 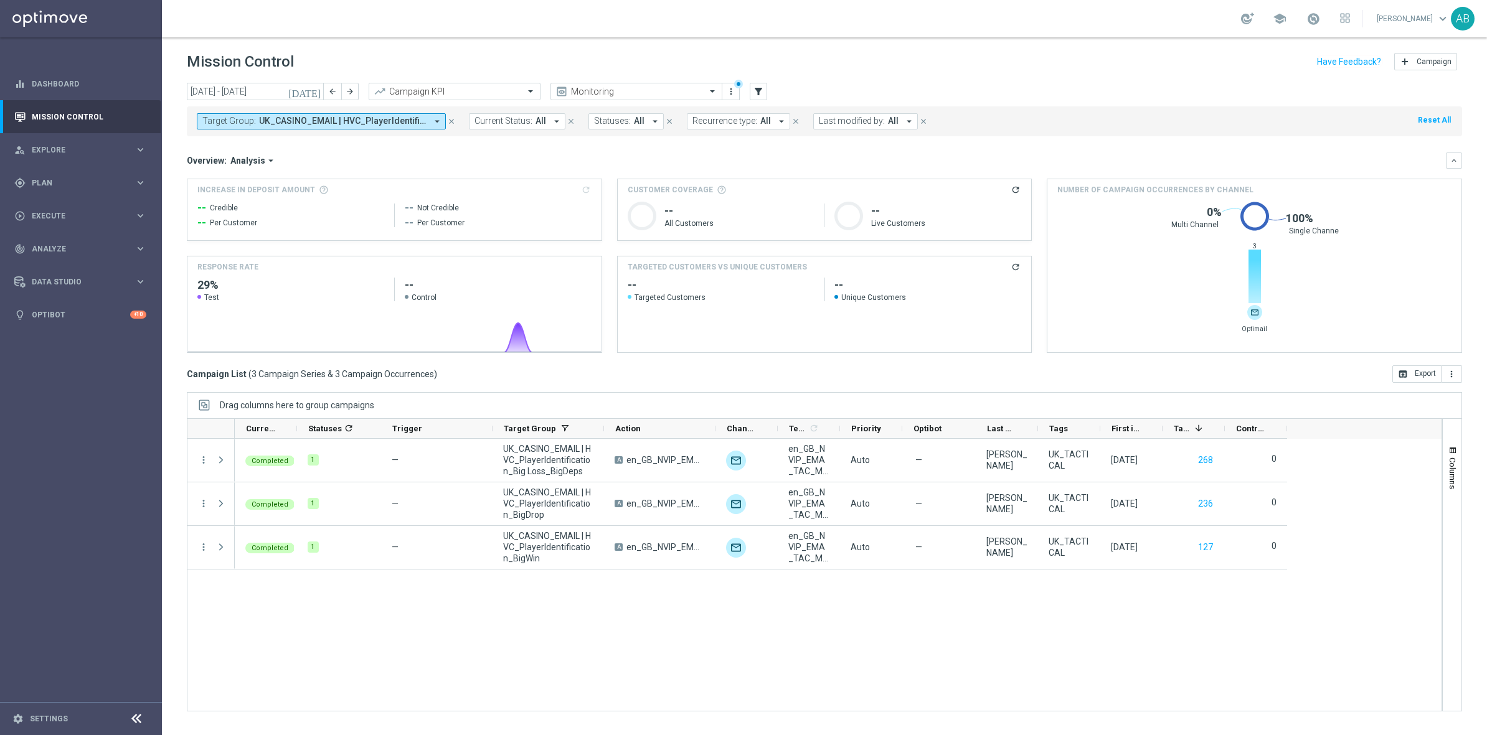 I want to click on button: open_in_browser Export, so click(x=1417, y=374).